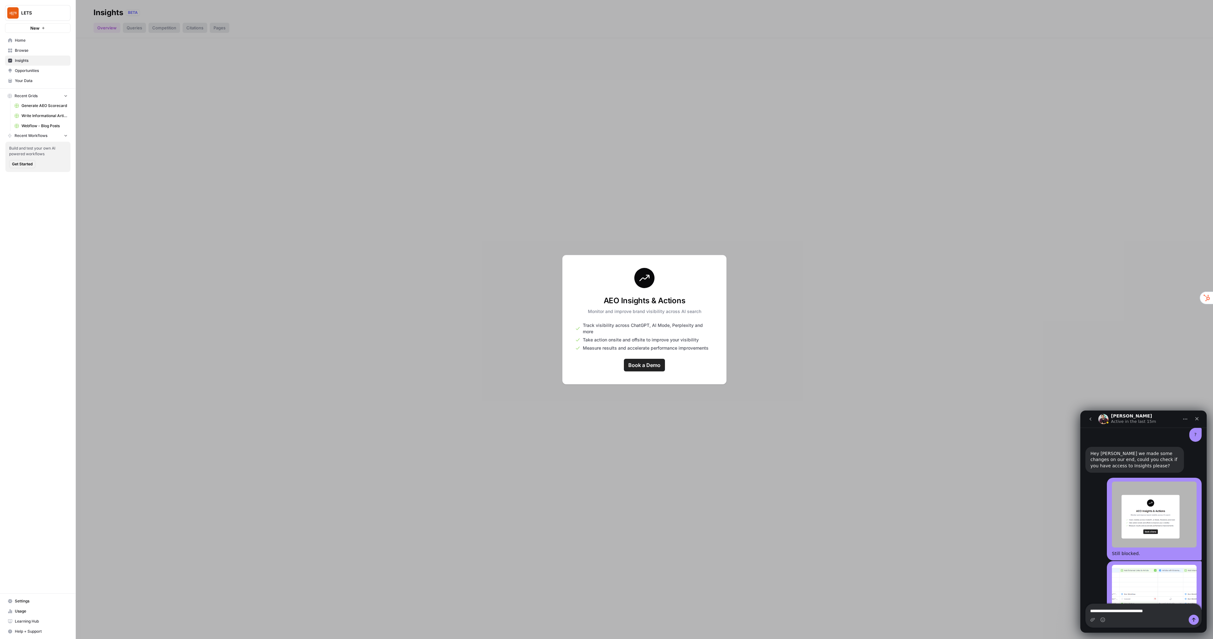 This screenshot has height=639, width=1213. I want to click on span: Measure results and accelerate performance improvements, so click(645, 348).